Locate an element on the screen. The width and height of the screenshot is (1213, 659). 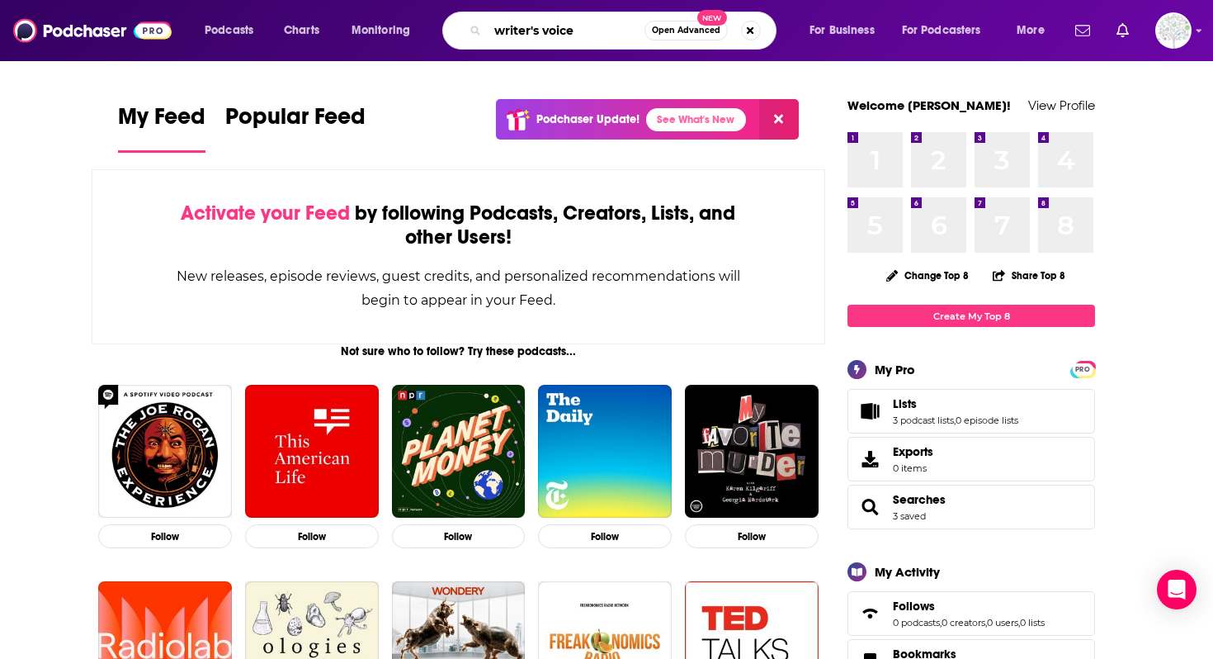
a: Popular Feed is located at coordinates (295, 127).